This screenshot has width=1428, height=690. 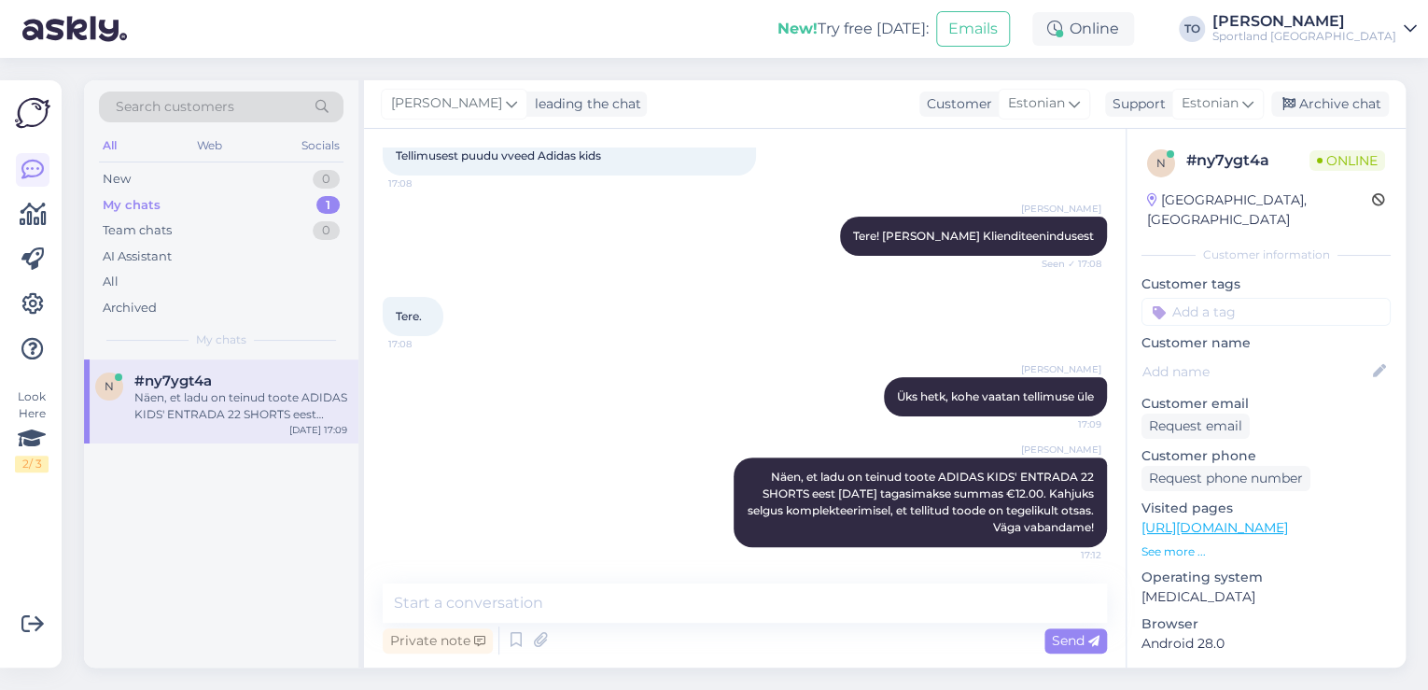 What do you see at coordinates (32, 464) in the screenshot?
I see `div: 2 / 3` at bounding box center [32, 464].